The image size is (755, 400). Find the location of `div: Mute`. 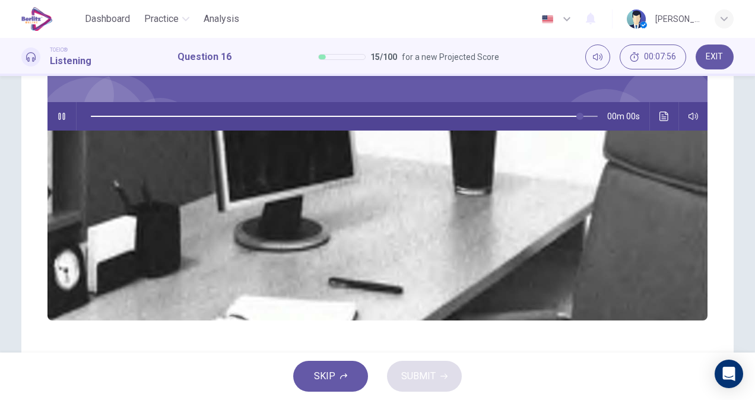

div: Mute is located at coordinates (598, 57).